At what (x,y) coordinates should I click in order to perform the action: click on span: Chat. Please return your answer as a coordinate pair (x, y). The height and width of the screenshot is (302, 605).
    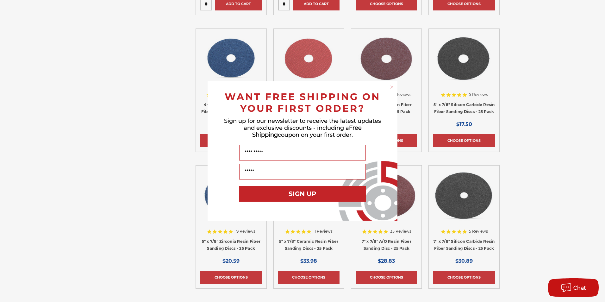
    Looking at the image, I should click on (580, 288).